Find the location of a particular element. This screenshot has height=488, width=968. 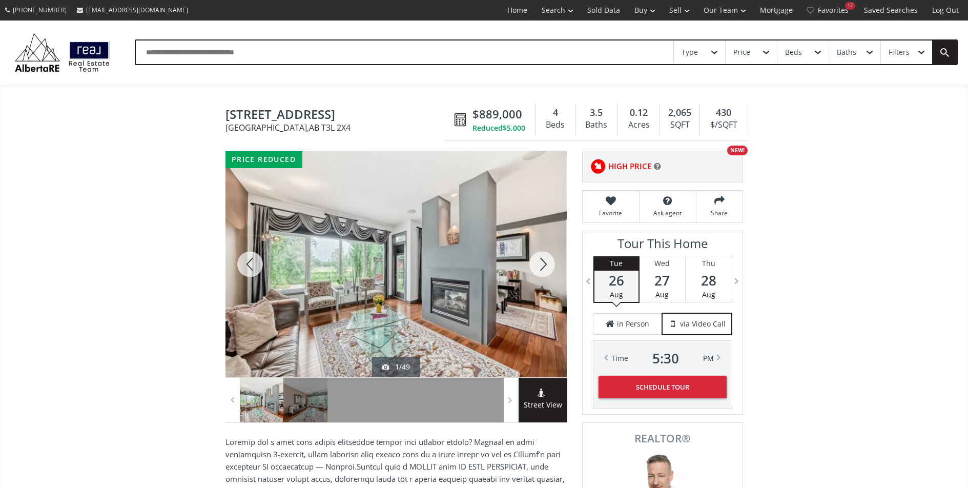

div: 3.5 is located at coordinates (596, 113).